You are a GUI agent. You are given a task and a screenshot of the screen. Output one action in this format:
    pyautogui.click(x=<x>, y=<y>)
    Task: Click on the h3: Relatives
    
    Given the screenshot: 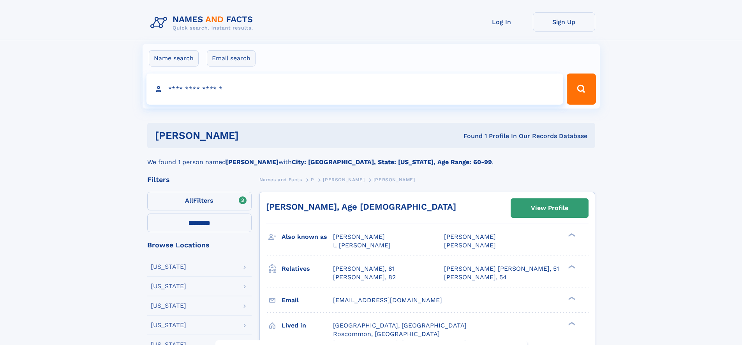 What is the action you would take?
    pyautogui.click(x=307, y=269)
    